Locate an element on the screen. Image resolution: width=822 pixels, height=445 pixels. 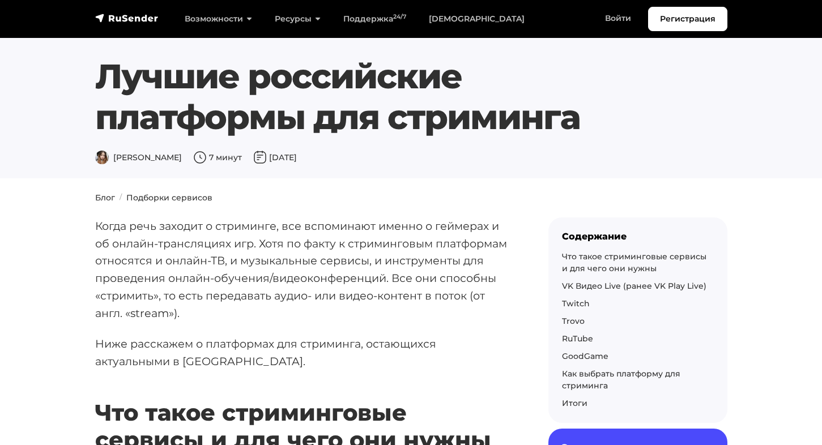
a: GoodGame is located at coordinates (585, 357).